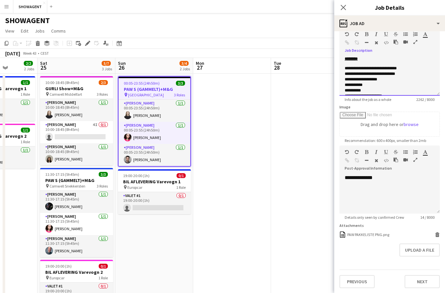 This screenshot has width=445, height=293. What do you see at coordinates (277, 63) in the screenshot?
I see `span: Tue` at bounding box center [277, 63].